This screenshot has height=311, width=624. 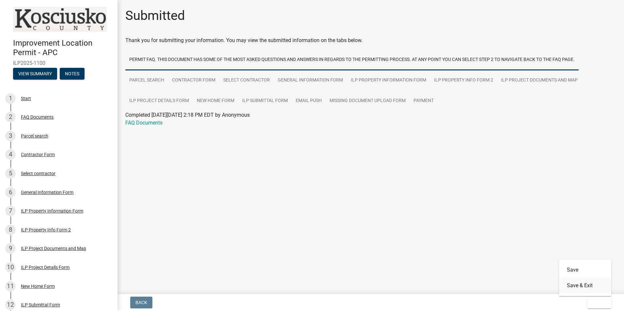 What do you see at coordinates (10, 286) in the screenshot?
I see `div: 11` at bounding box center [10, 286].